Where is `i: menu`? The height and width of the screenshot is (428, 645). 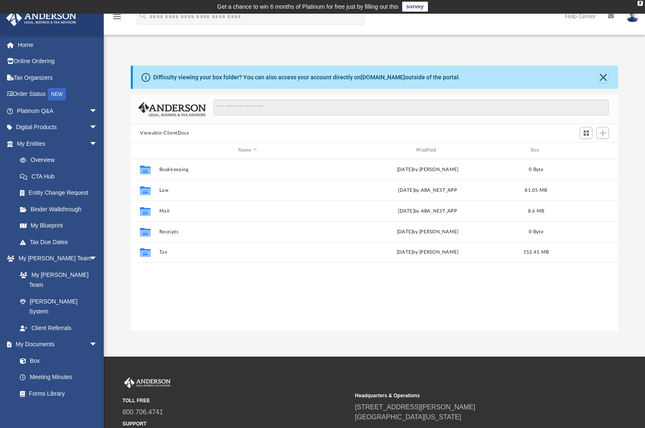 i: menu is located at coordinates (117, 17).